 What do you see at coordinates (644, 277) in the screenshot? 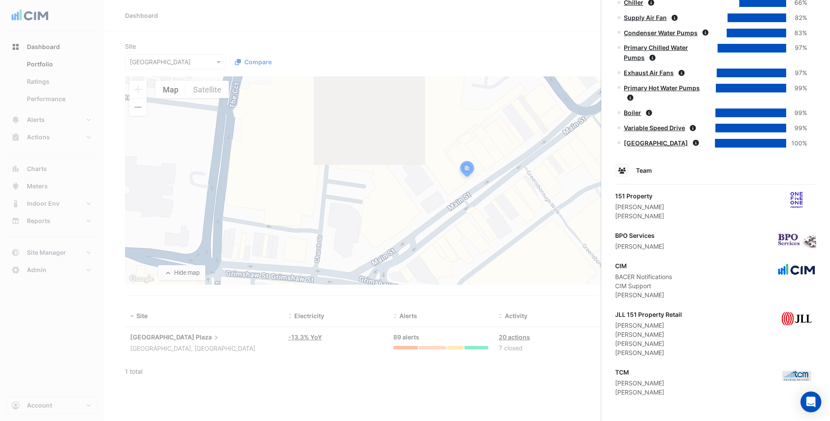
I see `div: BACER Notifications` at bounding box center [644, 277].